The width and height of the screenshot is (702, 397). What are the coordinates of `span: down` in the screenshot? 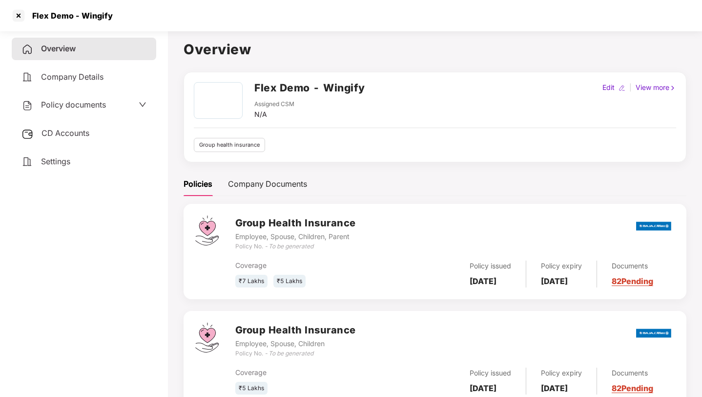 It's located at (143, 105).